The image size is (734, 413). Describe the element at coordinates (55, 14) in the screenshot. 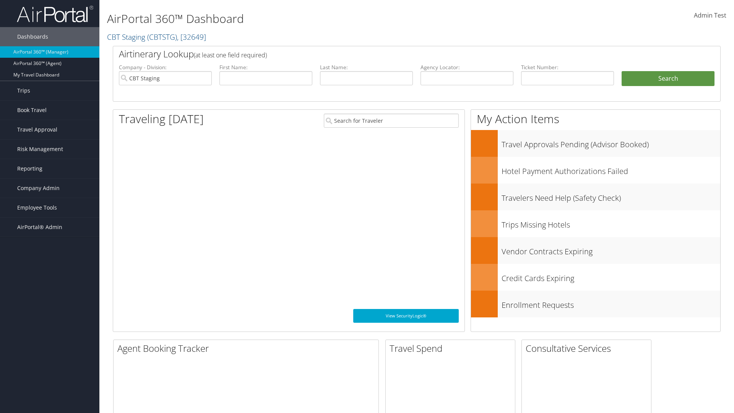

I see `img: airportal-logo.png` at that location.